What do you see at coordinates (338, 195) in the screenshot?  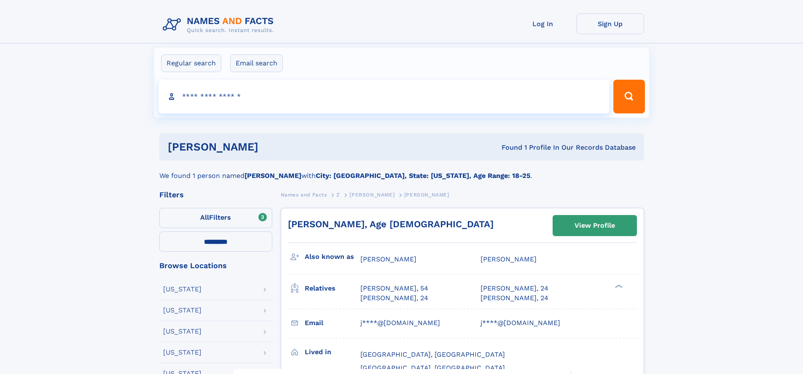 I see `span: Z` at bounding box center [338, 195].